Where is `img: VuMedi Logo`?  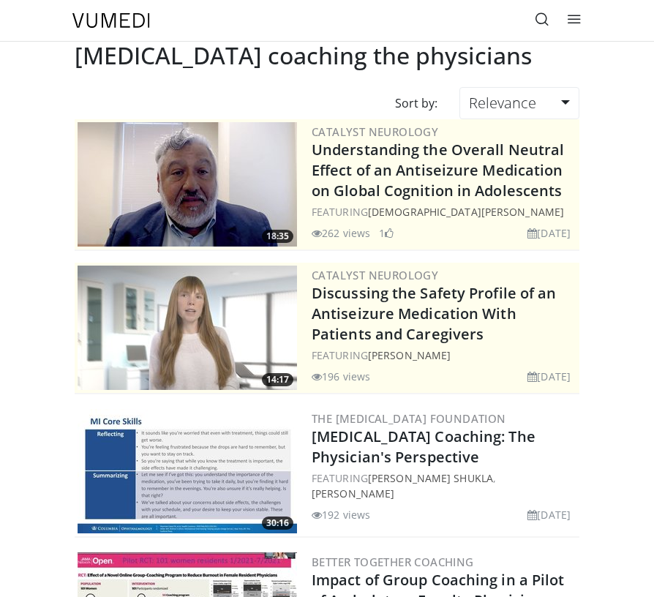 img: VuMedi Logo is located at coordinates (111, 20).